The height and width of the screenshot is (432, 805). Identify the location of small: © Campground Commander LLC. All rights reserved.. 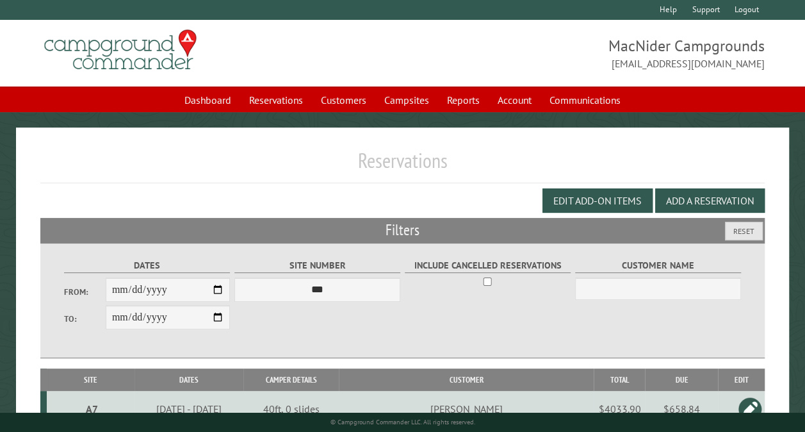
(403, 421).